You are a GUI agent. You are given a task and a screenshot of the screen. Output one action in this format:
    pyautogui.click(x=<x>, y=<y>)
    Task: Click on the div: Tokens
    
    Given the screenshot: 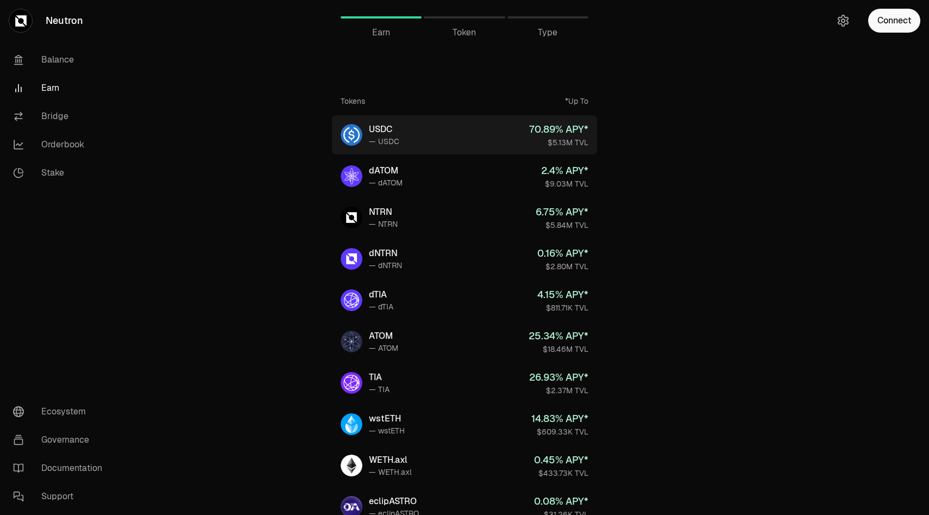 What is the action you would take?
    pyautogui.click(x=353, y=101)
    